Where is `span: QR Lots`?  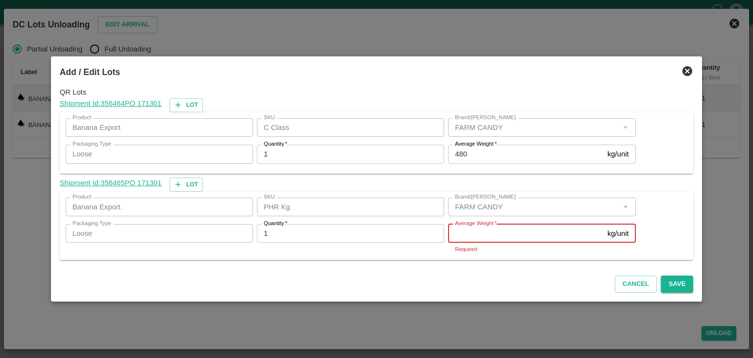
span: QR Lots is located at coordinates (377, 92).